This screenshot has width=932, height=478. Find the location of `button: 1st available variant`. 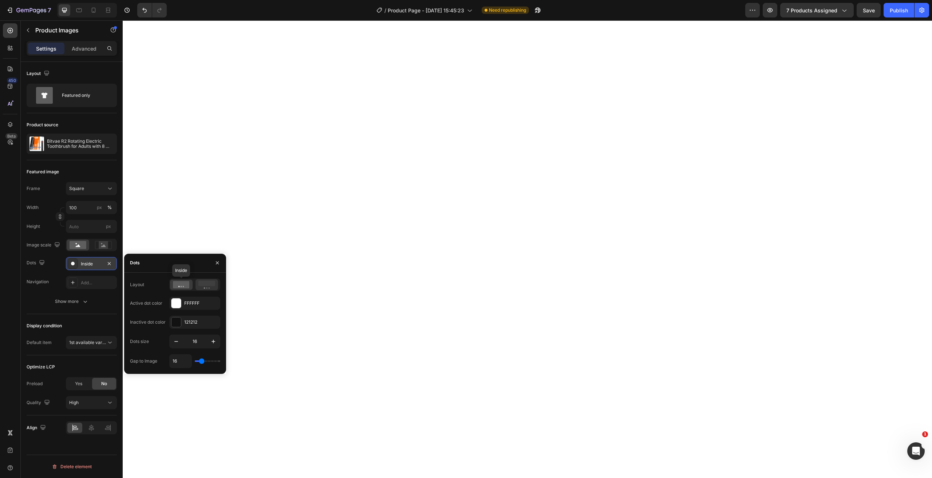

button: 1st available variant is located at coordinates (91, 343).